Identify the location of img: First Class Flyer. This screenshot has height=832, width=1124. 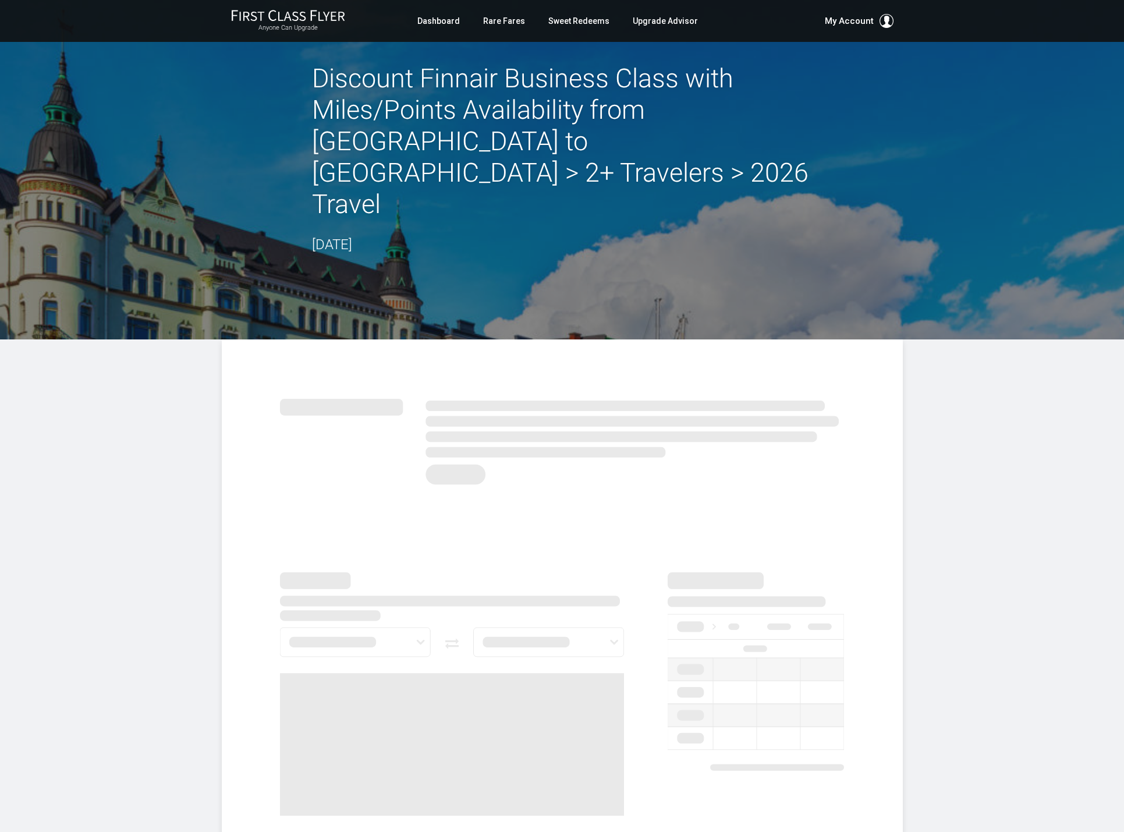
(288, 15).